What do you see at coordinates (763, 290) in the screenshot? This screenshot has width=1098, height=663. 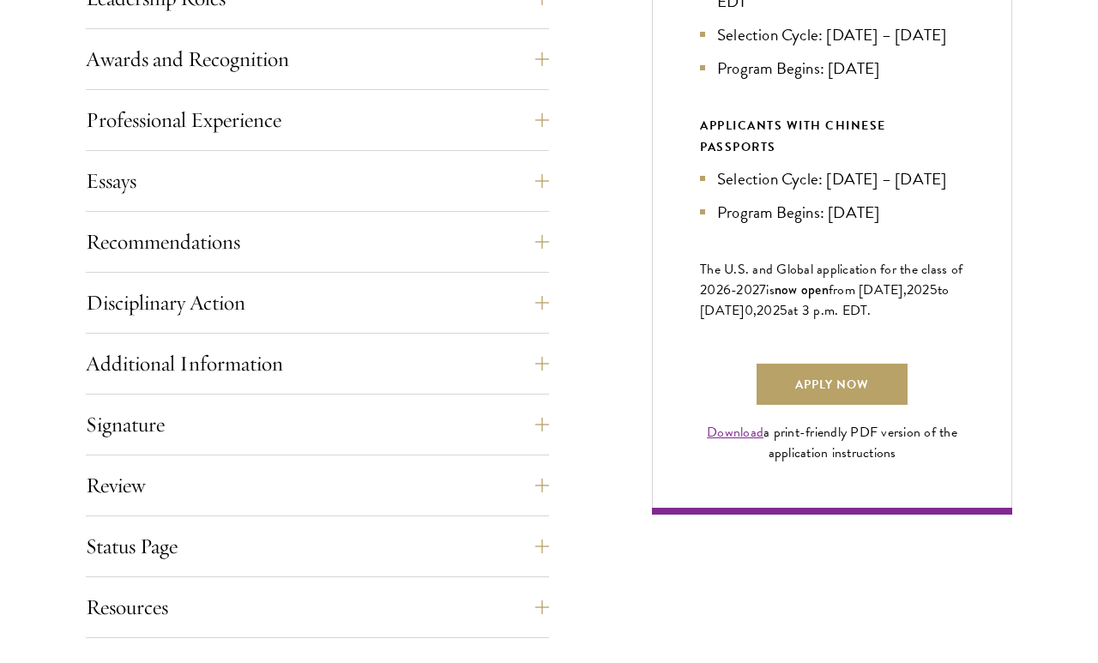 I see `span: 7` at bounding box center [763, 290].